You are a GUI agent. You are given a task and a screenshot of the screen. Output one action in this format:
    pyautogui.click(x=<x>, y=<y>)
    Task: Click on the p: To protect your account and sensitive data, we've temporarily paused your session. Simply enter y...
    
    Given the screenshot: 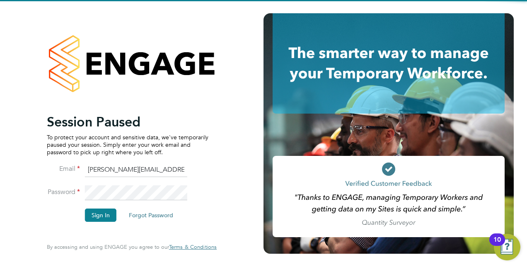 What is the action you would take?
    pyautogui.click(x=128, y=145)
    